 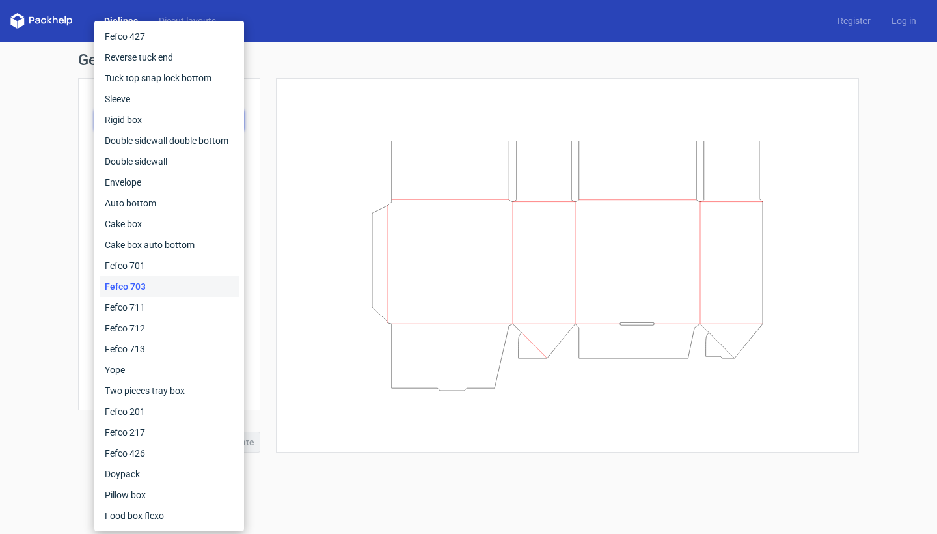 I want to click on div: Auto bottom, so click(x=169, y=203).